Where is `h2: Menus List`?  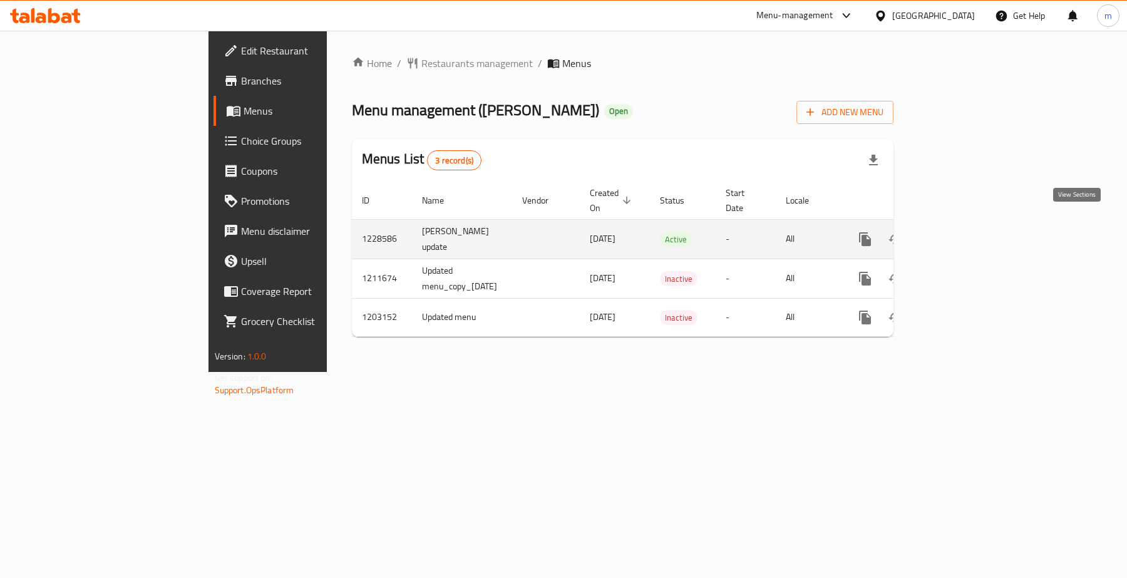 h2: Menus List is located at coordinates (421, 160).